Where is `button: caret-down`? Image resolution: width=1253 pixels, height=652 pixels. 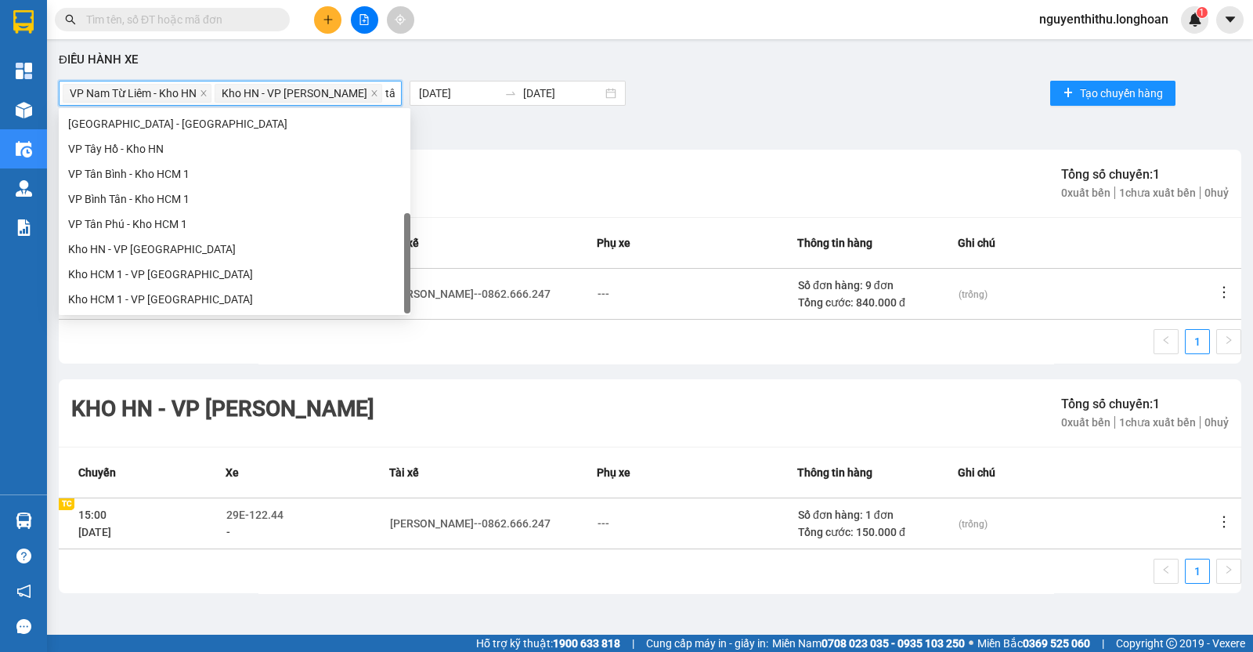
button: caret-down is located at coordinates (1229, 20).